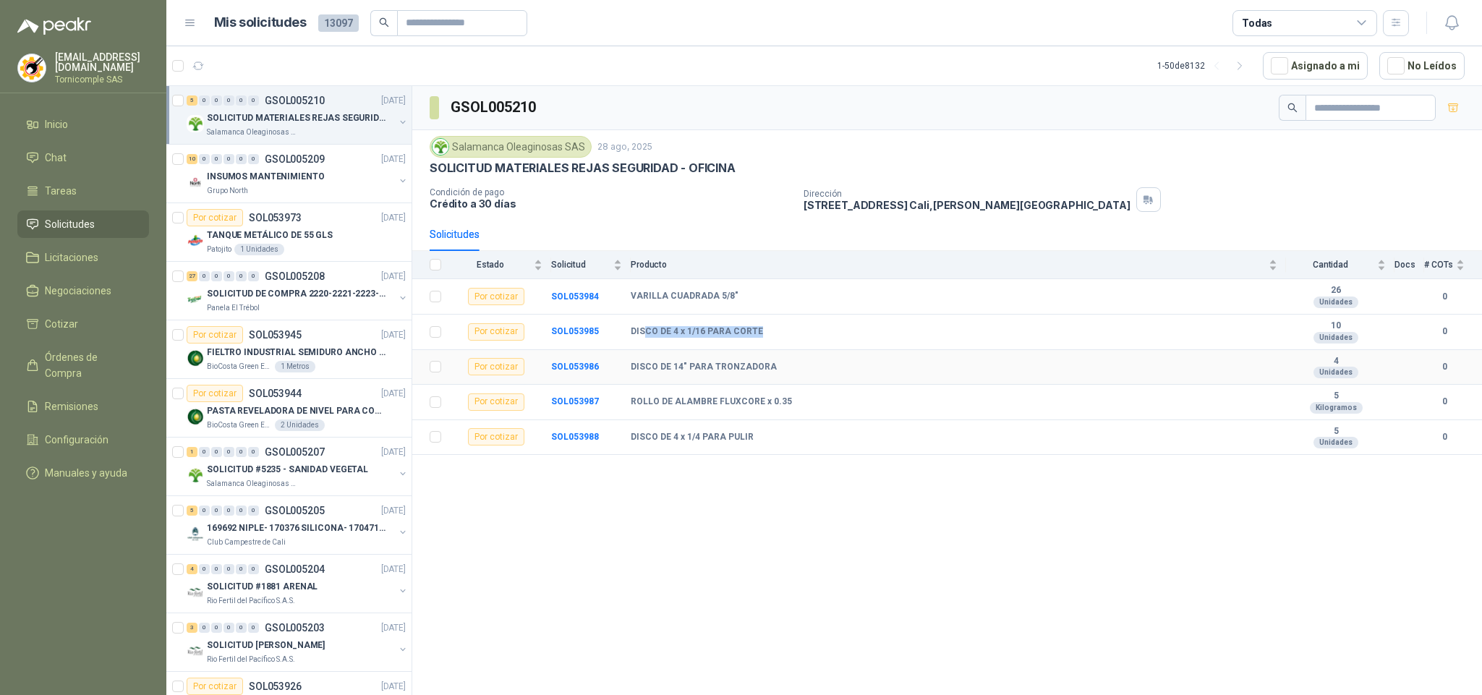 The image size is (1482, 695). I want to click on p: SOL053945, so click(275, 335).